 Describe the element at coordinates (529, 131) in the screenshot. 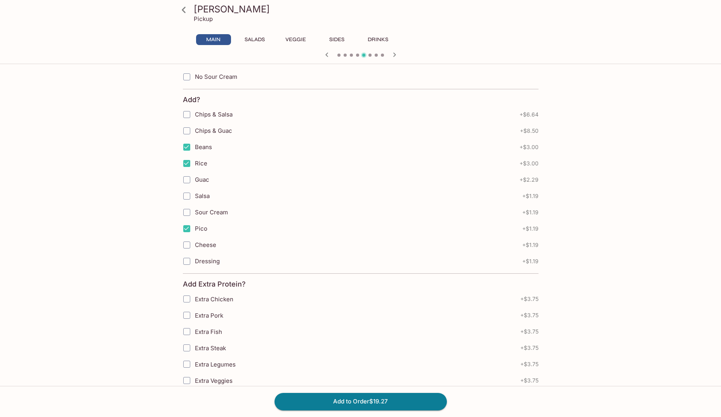

I see `span: + $8.50` at that location.